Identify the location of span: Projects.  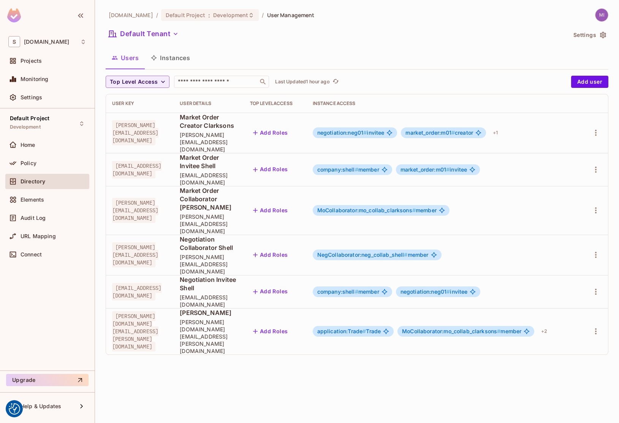
(31, 61).